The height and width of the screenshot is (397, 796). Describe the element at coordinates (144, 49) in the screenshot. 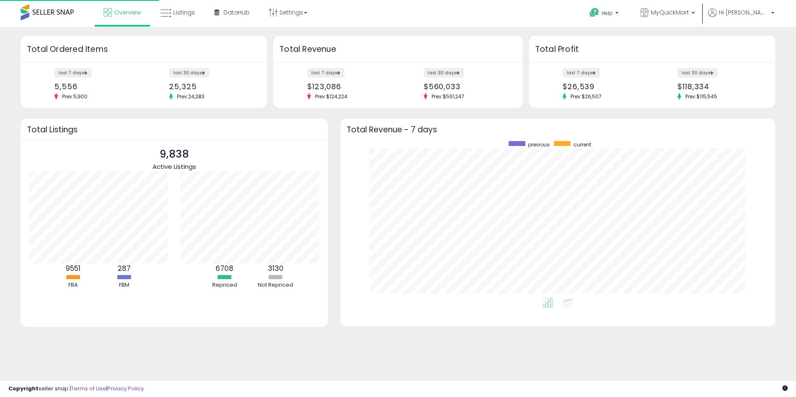

I see `h3: Total Ordered Items` at that location.